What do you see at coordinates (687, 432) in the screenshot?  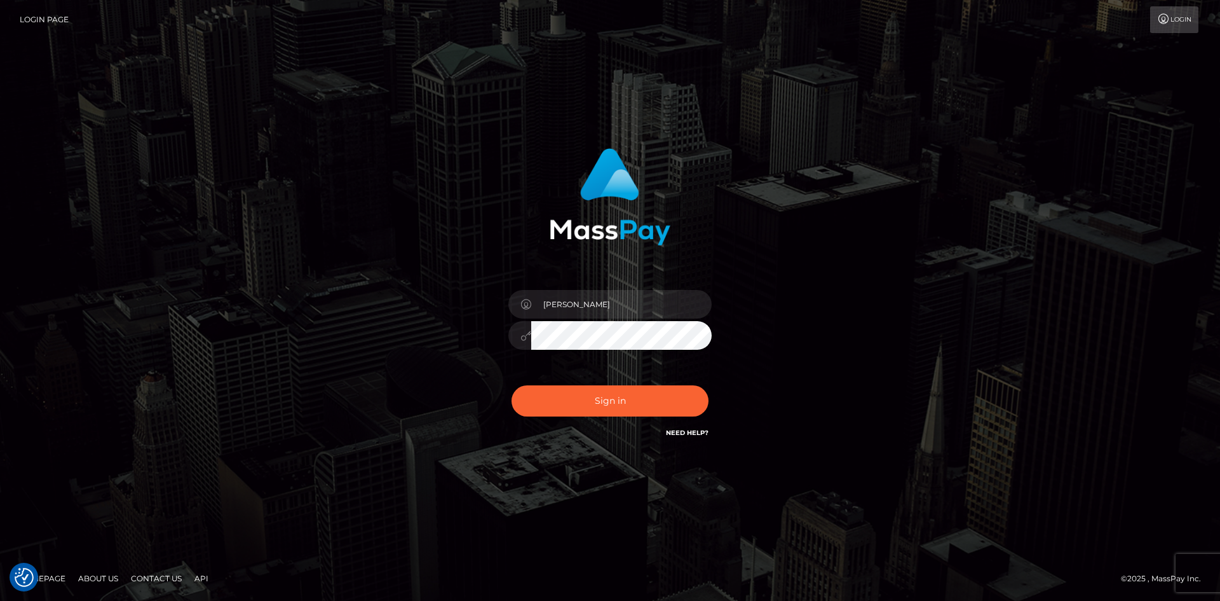 I see `a: Need Help?` at bounding box center [687, 432].